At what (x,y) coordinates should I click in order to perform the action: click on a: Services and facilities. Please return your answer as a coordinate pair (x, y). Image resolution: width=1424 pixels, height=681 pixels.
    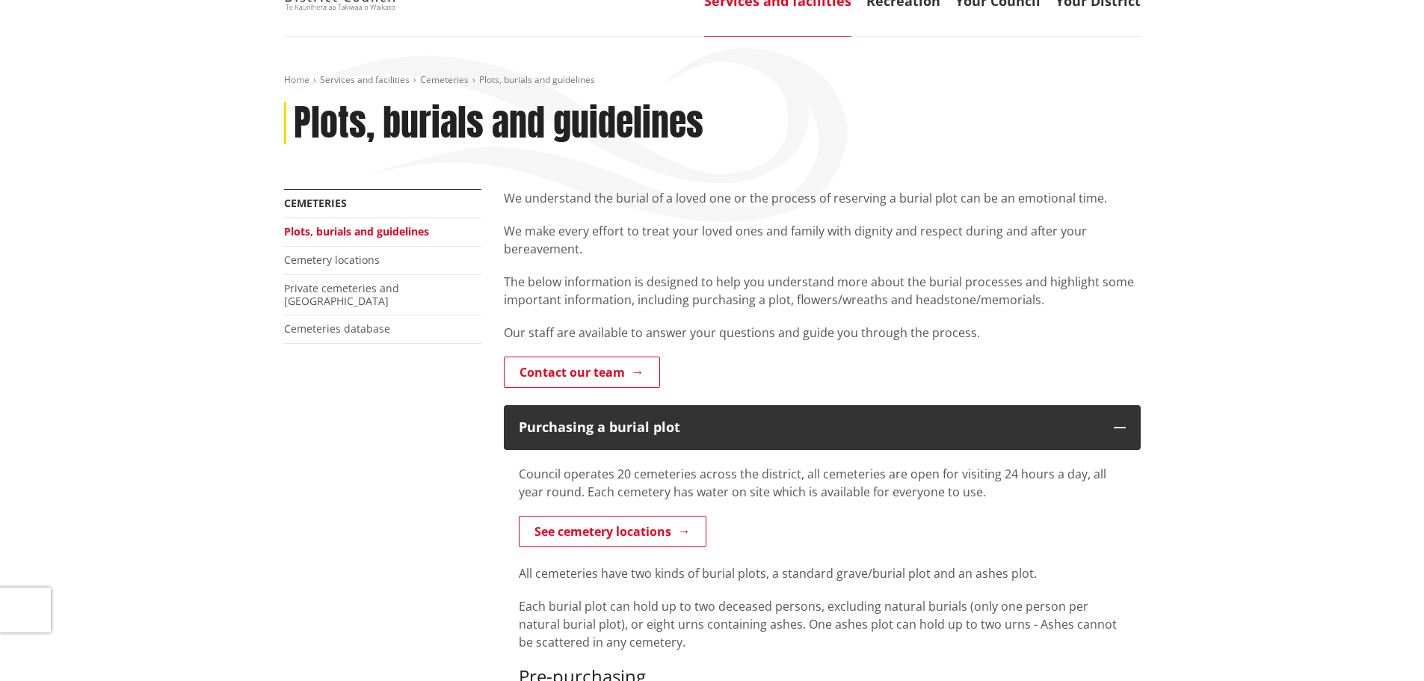
    Looking at the image, I should click on (365, 79).